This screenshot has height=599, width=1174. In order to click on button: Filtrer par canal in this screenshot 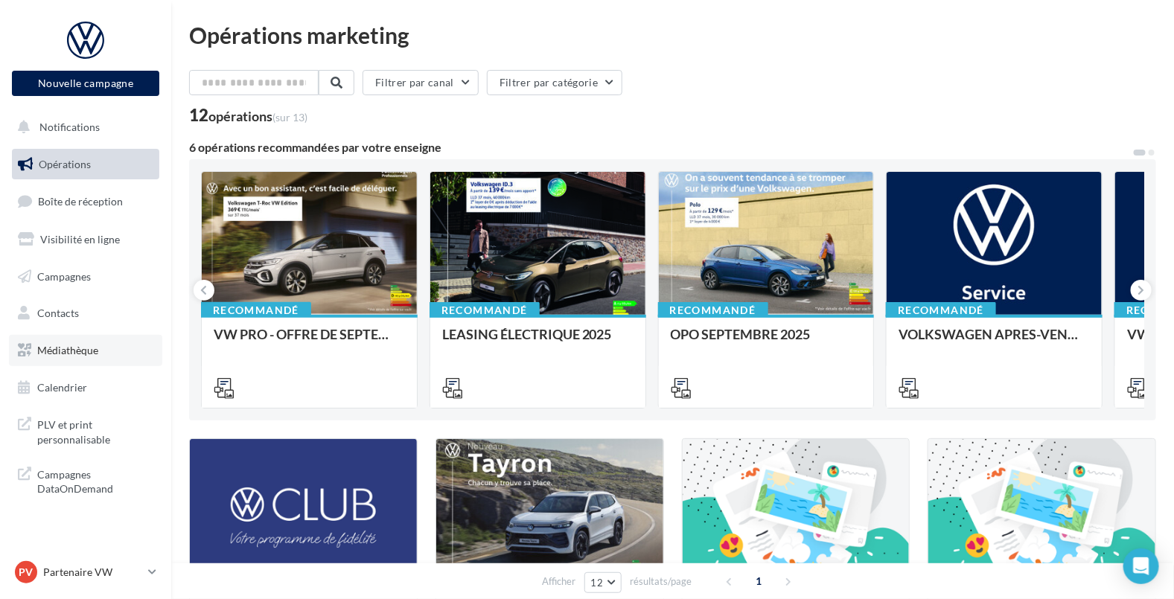, I will do `click(421, 83)`.